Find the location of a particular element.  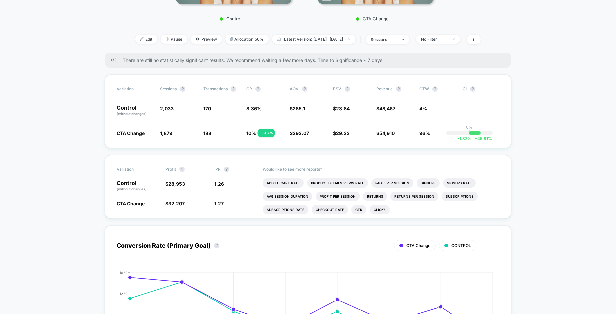

span: 8.36 % is located at coordinates (254, 108).